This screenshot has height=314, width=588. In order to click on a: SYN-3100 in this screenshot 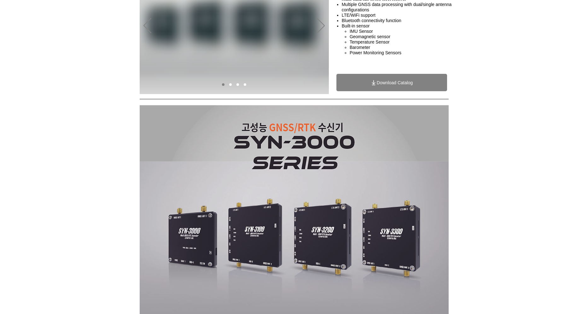, I will do `click(238, 84)`.